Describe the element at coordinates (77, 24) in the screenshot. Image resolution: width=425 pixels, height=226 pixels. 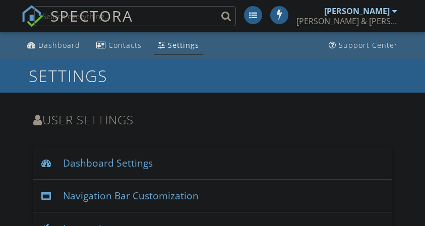
I see `a: SPECTORA` at that location.